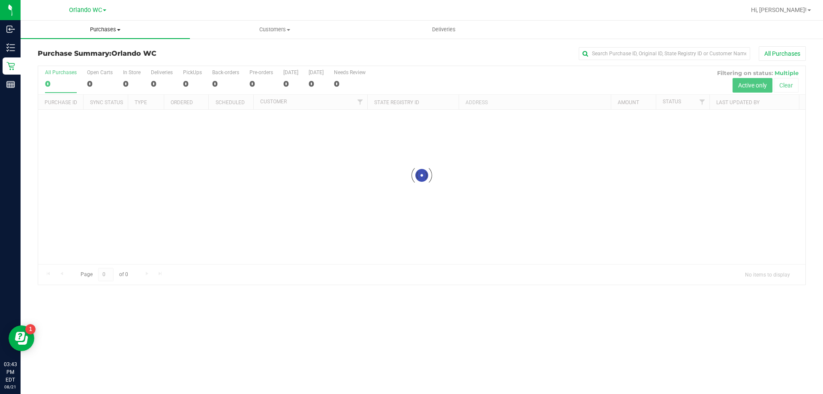 The image size is (823, 394). I want to click on input: Search Purchase ID, Original ID, State Registry ID or Customer Name..., so click(665, 54).